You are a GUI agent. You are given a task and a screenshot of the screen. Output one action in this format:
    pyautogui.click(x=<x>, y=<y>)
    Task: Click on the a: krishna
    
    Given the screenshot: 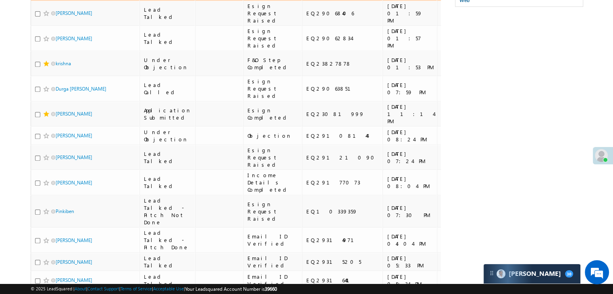 What is the action you would take?
    pyautogui.click(x=63, y=63)
    